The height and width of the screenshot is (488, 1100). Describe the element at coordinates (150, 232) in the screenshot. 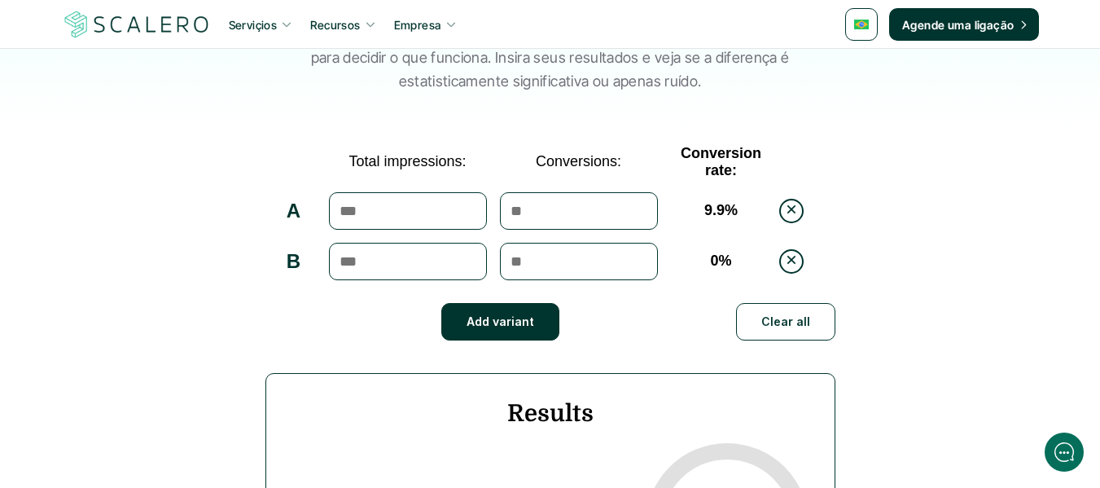

I see `span: New conversation` at that location.